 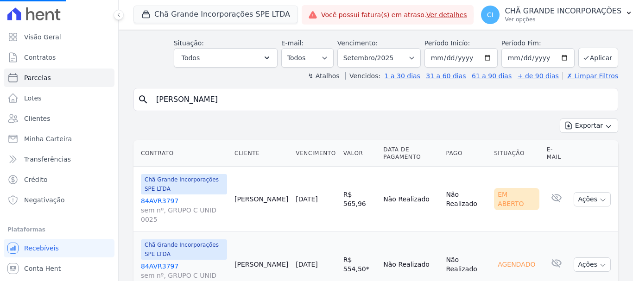 I want to click on p: Ver opções, so click(x=563, y=19).